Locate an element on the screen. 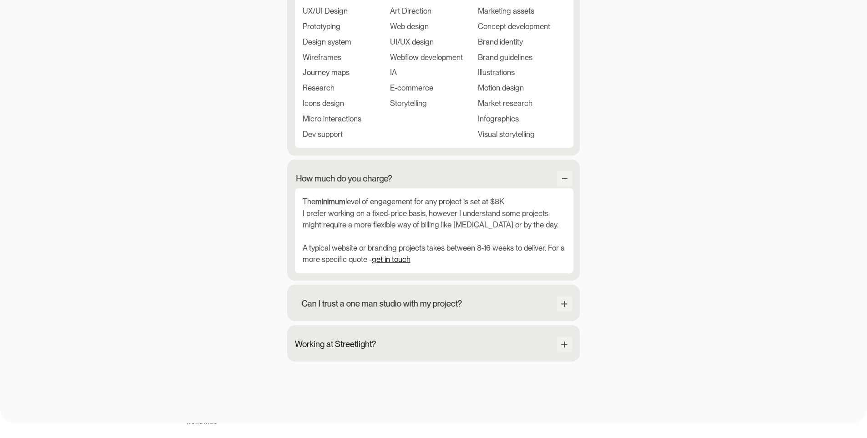 The height and width of the screenshot is (438, 867). div: UX/UI Design is located at coordinates (332, 11).